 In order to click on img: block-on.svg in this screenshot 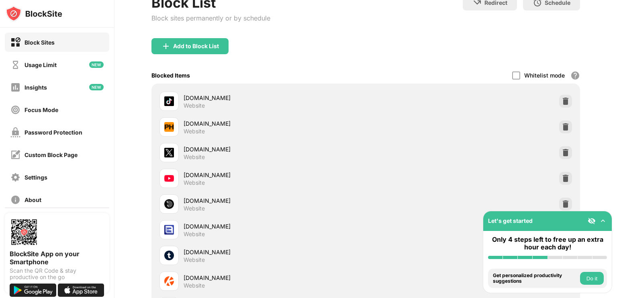, I will do `click(15, 42)`.